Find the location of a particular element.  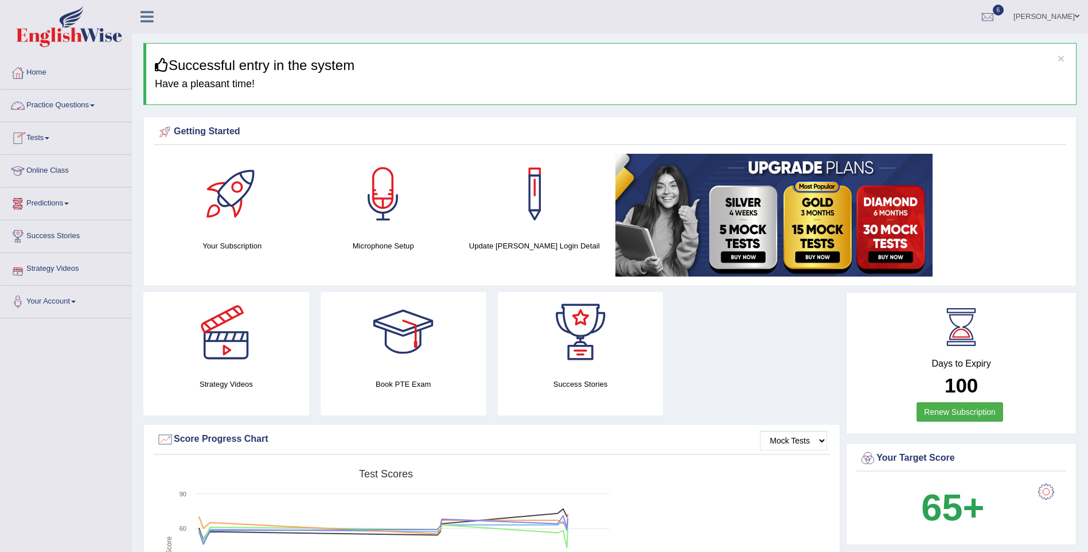

img: small5.jpg is located at coordinates (774, 215).